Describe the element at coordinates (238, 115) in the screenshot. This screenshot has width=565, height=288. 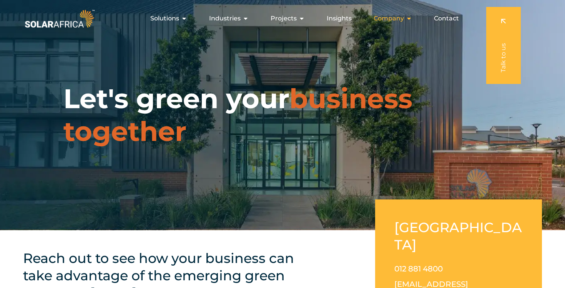
I see `span: business together` at that location.